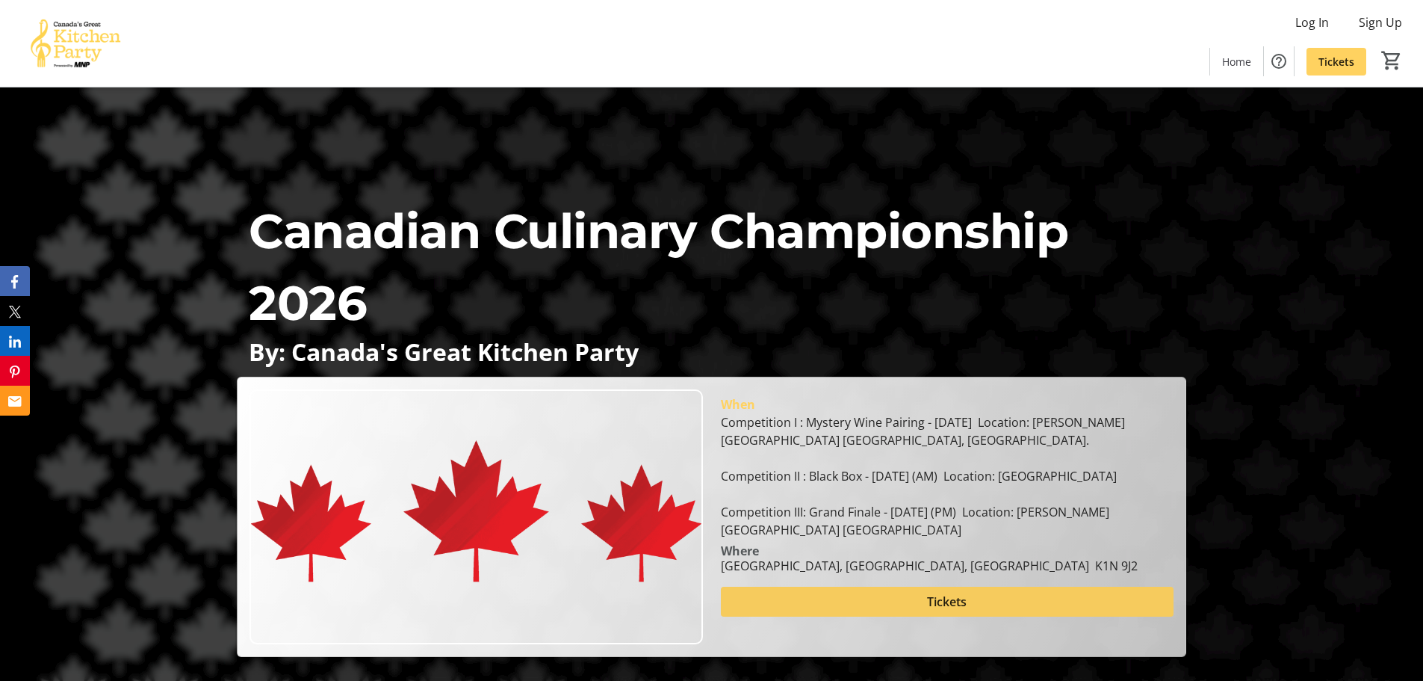  Describe the element at coordinates (1381, 22) in the screenshot. I see `span: Sign Up` at that location.